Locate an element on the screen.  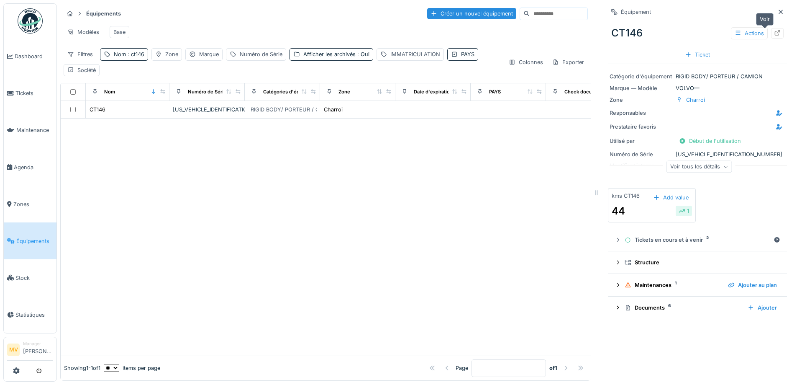
a: Zones is located at coordinates (30, 204).